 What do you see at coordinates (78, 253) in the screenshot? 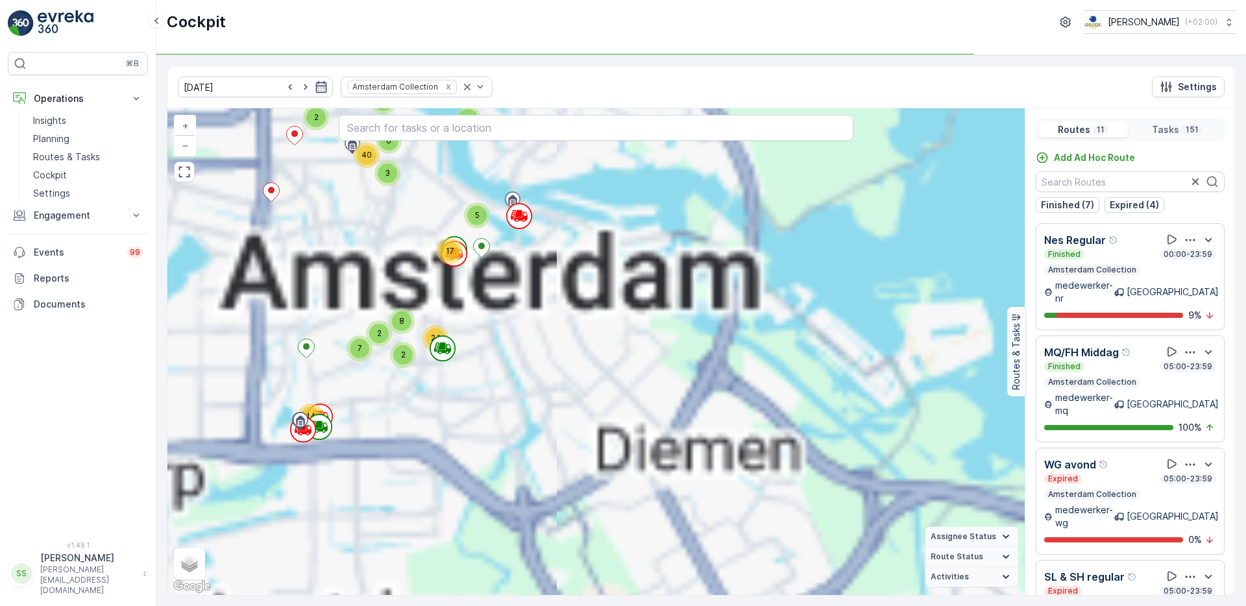
I see `a: Events99` at bounding box center [78, 253].